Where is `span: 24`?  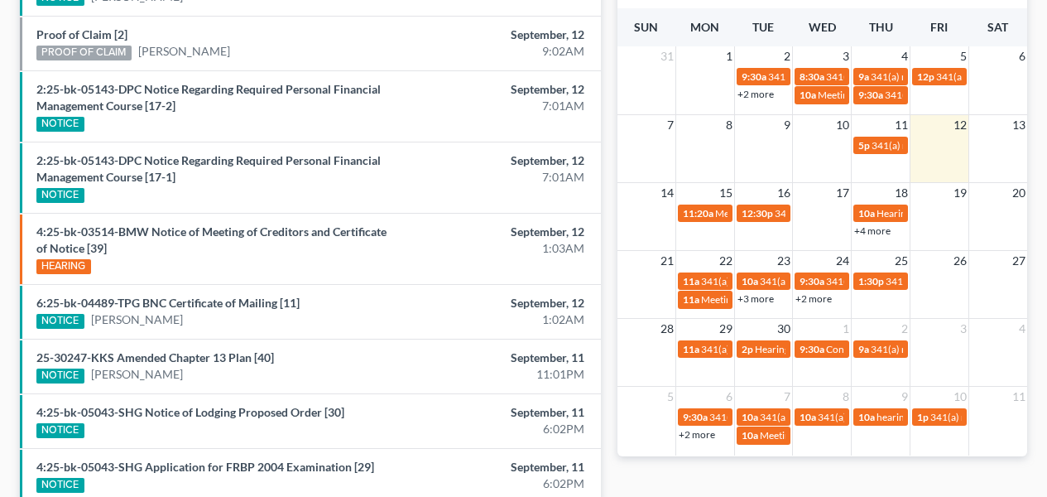 span: 24 is located at coordinates (843, 261).